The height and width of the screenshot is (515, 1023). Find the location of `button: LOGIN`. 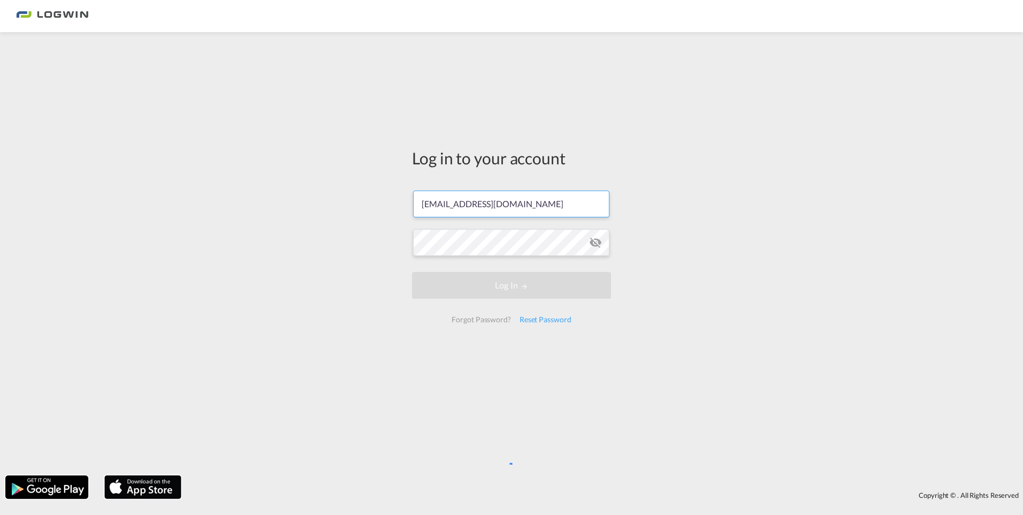

button: LOGIN is located at coordinates (512, 285).